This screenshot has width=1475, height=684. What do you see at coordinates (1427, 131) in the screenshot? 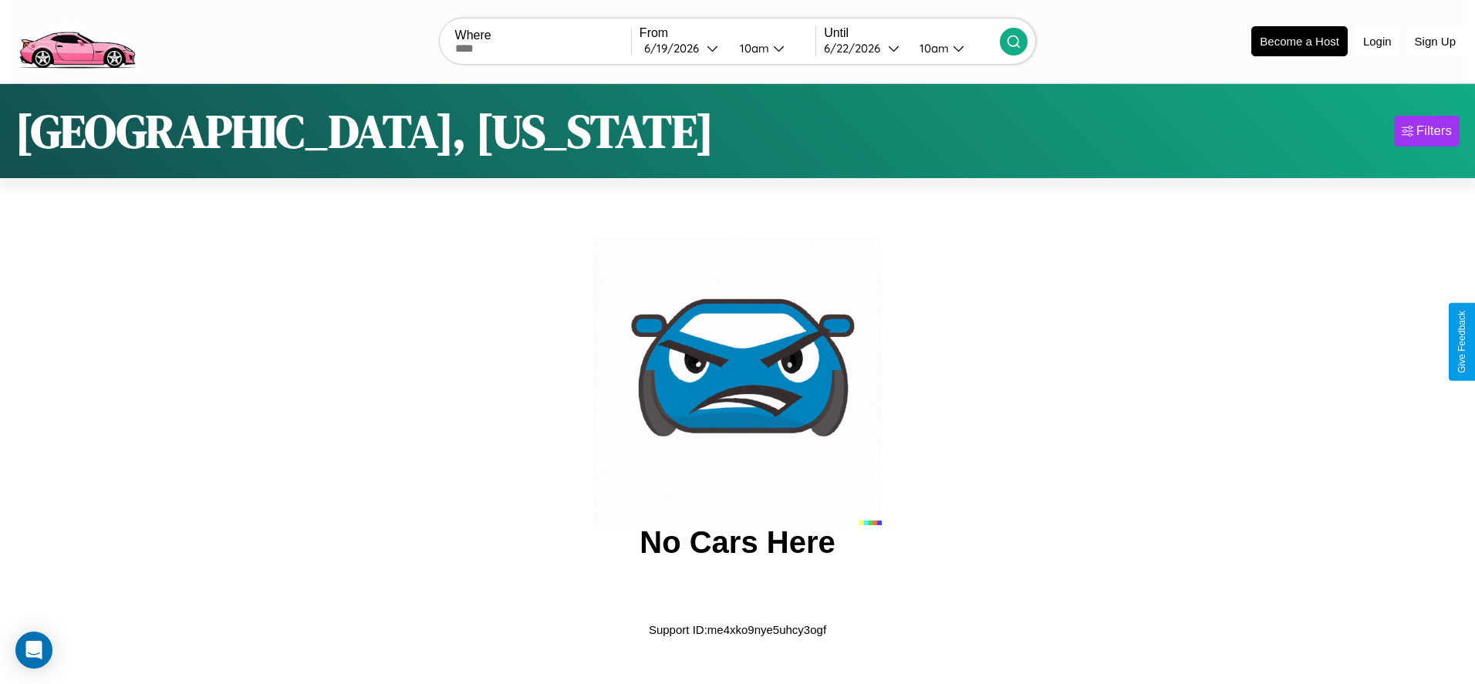
I see `button: Filters` at bounding box center [1427, 131].